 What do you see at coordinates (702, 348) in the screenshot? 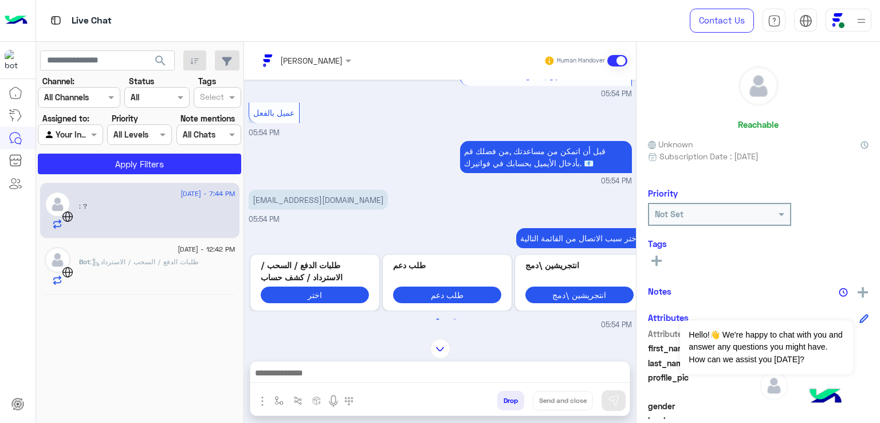
I see `span: first_name` at bounding box center [702, 348].